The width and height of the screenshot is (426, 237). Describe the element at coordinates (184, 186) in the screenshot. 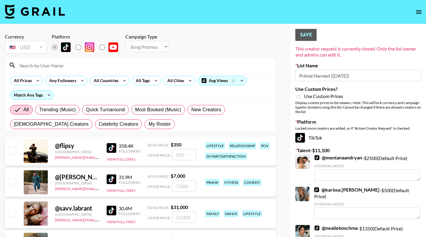

I see `input: 7,000` at that location.